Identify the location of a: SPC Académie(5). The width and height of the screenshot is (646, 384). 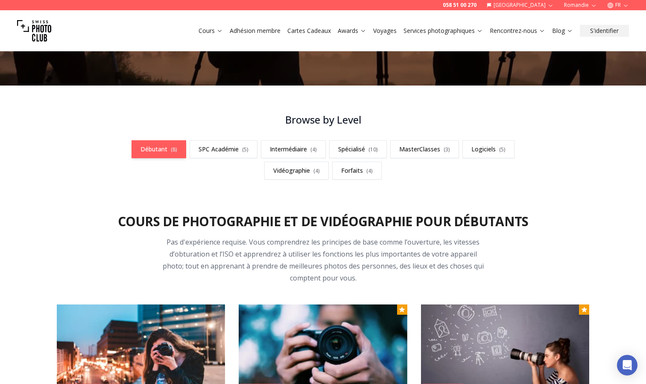
(223, 149).